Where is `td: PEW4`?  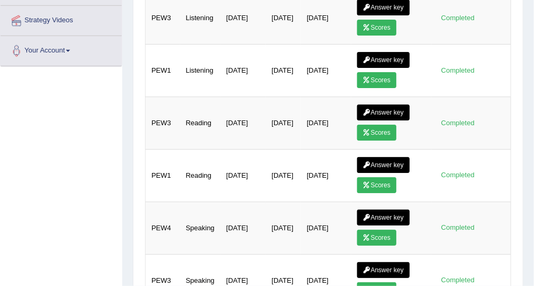
td: PEW4 is located at coordinates (163, 229).